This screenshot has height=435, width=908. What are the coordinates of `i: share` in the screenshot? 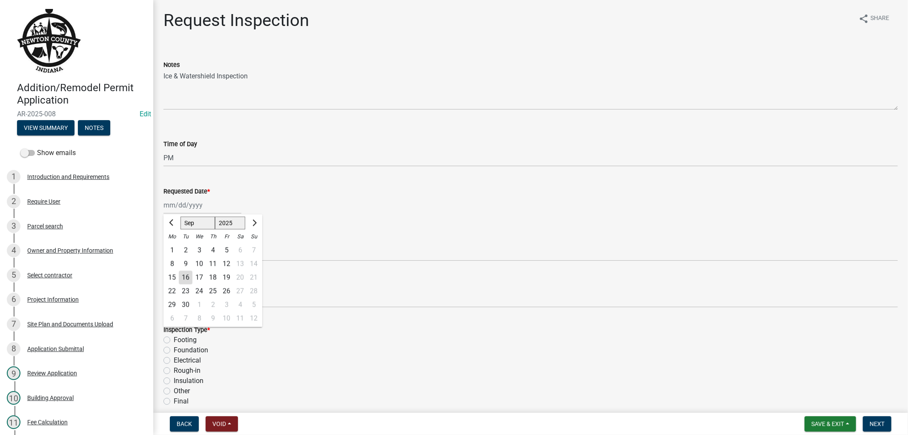 It's located at (864, 19).